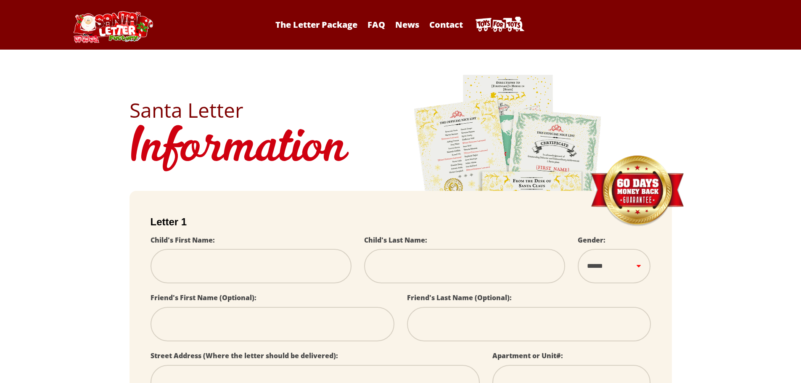 This screenshot has height=383, width=801. What do you see at coordinates (637, 191) in the screenshot?
I see `img: Money Back Guarantee` at bounding box center [637, 191].